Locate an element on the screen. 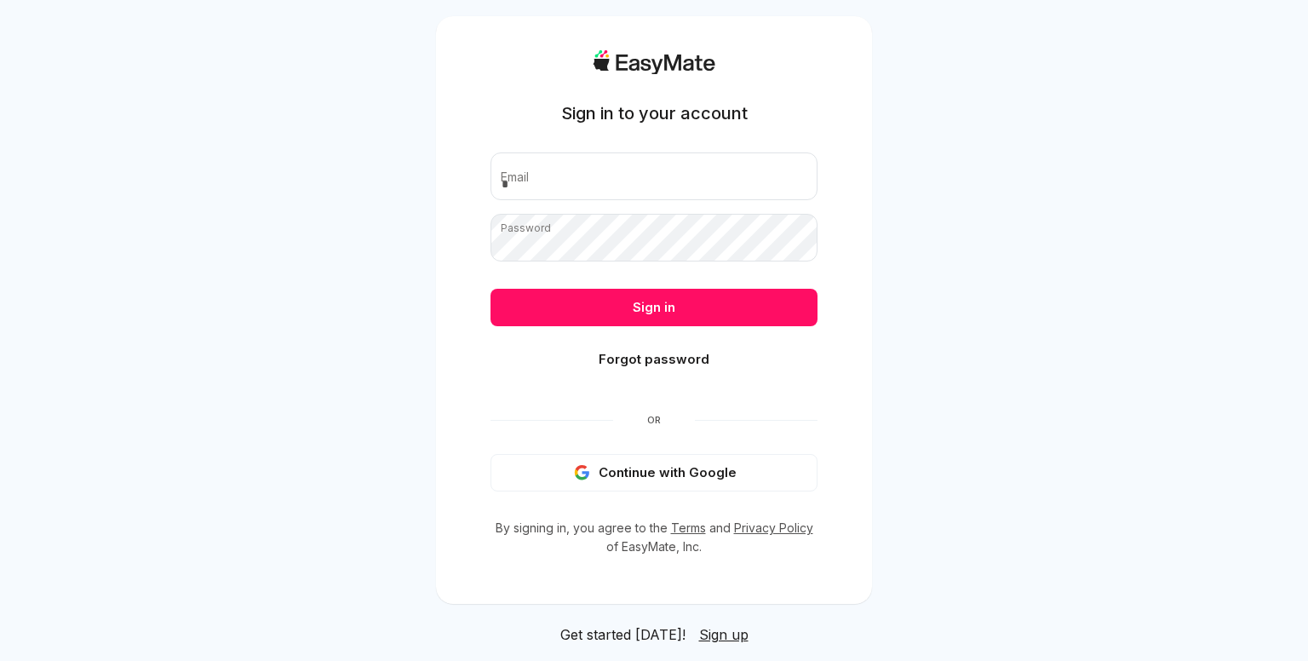 The width and height of the screenshot is (1308, 661). button: Forgot password is located at coordinates (654, 359).